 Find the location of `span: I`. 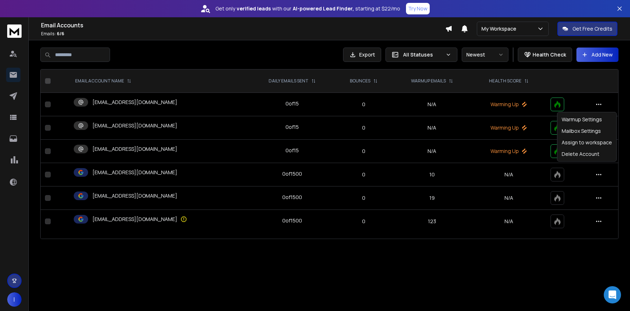

span: I is located at coordinates (14, 299).